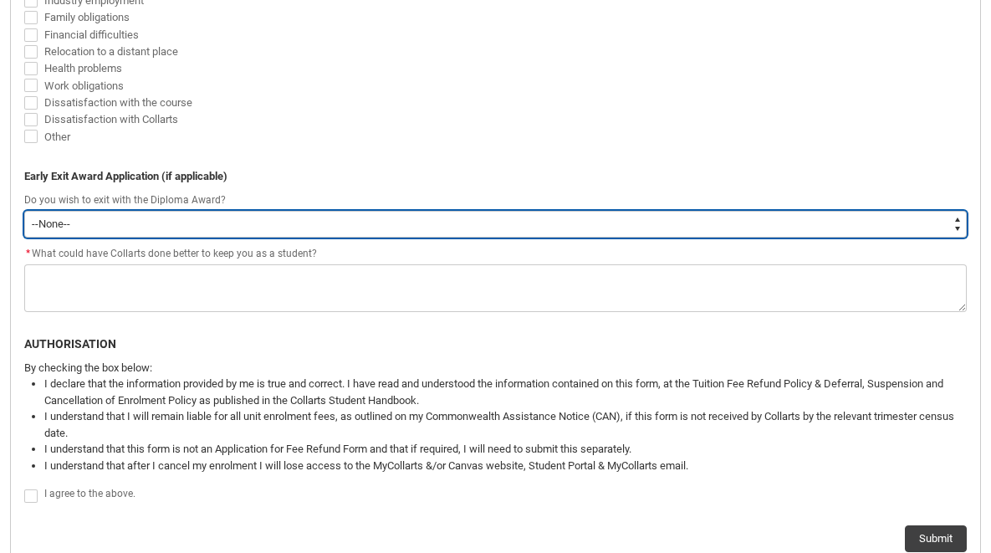  Describe the element at coordinates (111, 119) in the screenshot. I see `span: Dissatisfaction with Collarts` at that location.